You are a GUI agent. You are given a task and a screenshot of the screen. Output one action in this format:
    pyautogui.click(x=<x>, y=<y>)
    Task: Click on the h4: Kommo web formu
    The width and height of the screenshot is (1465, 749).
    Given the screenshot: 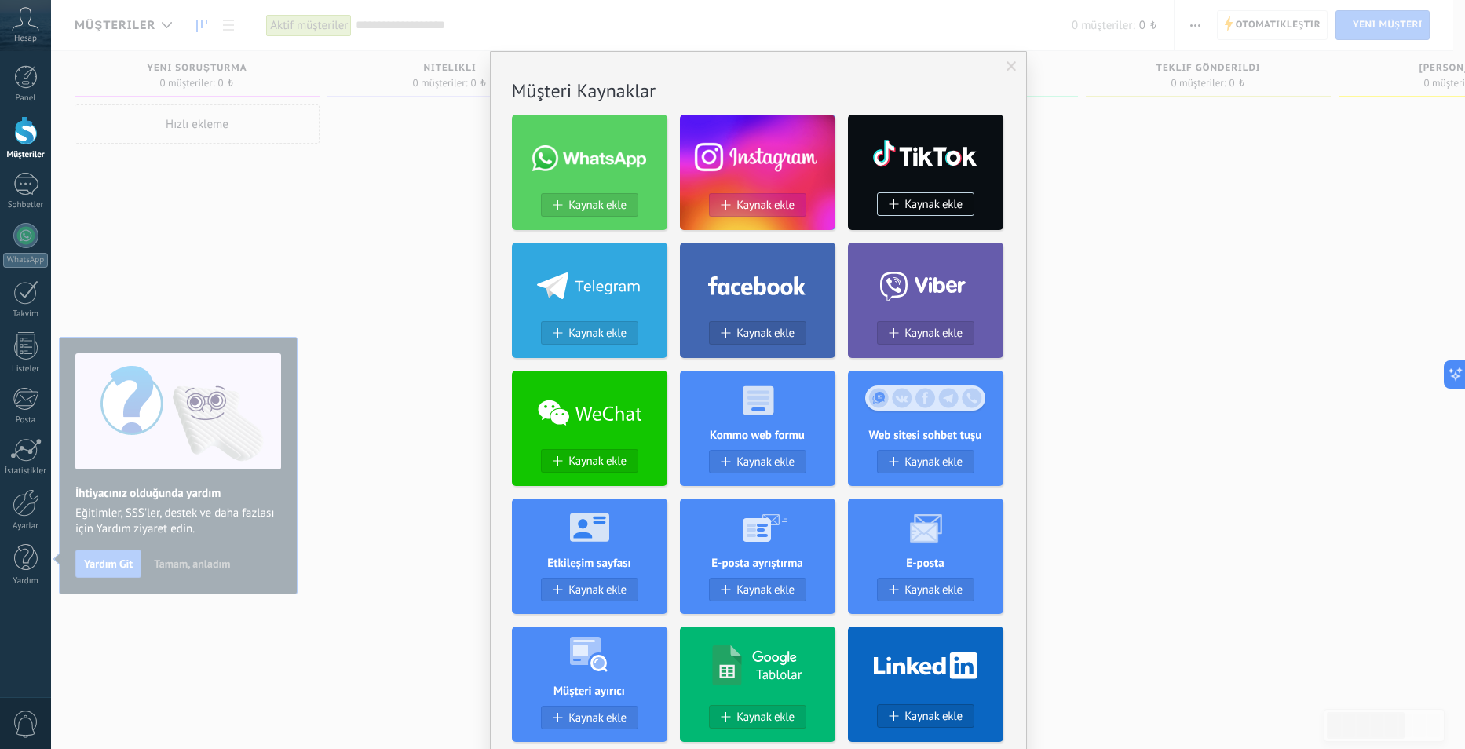 What is the action you would take?
    pyautogui.click(x=758, y=435)
    